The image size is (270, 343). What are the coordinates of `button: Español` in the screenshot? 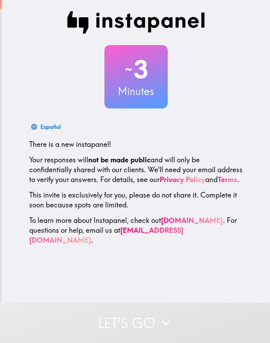 It's located at (46, 127).